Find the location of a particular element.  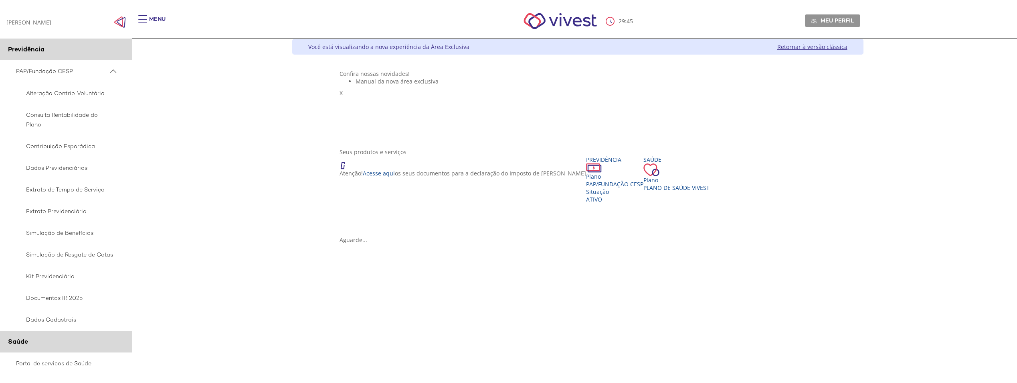

div: Situação is located at coordinates (615, 191).